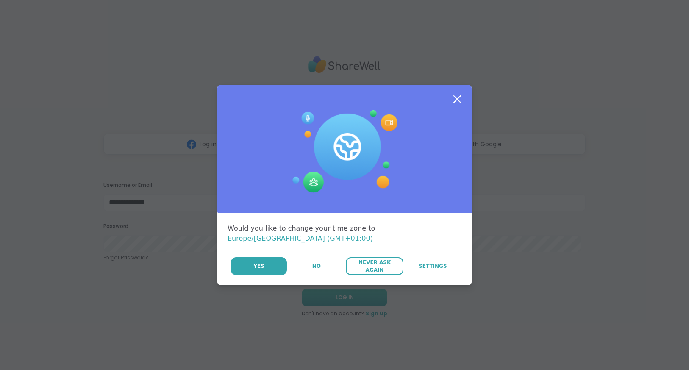  What do you see at coordinates (316, 266) in the screenshot?
I see `button: No` at bounding box center [316, 266].